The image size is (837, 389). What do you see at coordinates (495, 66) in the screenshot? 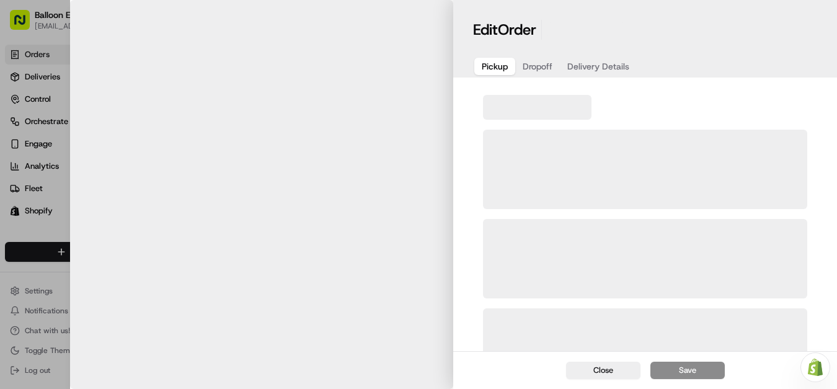
I see `span: Pickup` at bounding box center [495, 66].